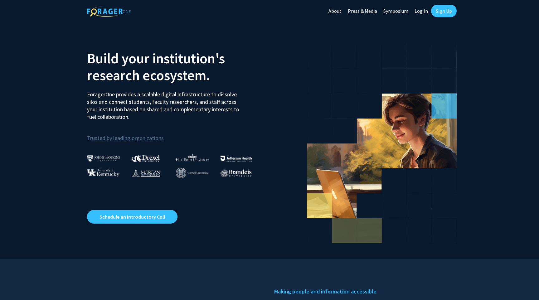 The image size is (539, 300). Describe the element at coordinates (165, 103) in the screenshot. I see `p: ForagerOne provides a scalable digital infrastructure to dissolve silos and connect students, fac...` at that location.